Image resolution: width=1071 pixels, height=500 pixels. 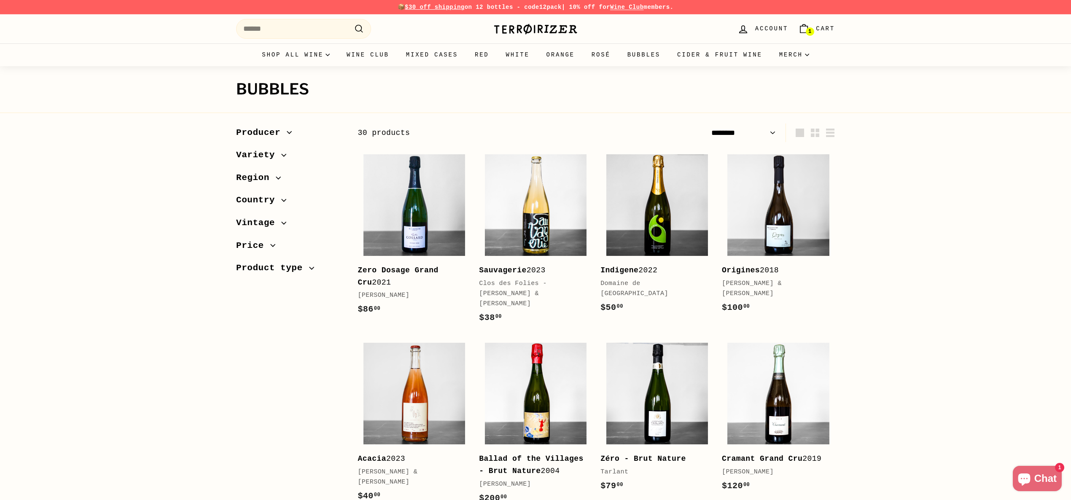 I want to click on a: Mixed Cases, so click(x=432, y=55).